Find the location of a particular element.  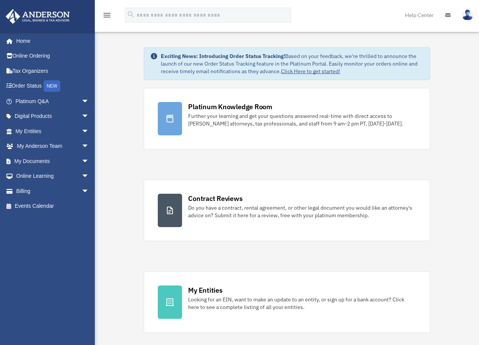

div: My Entities is located at coordinates (205, 290).